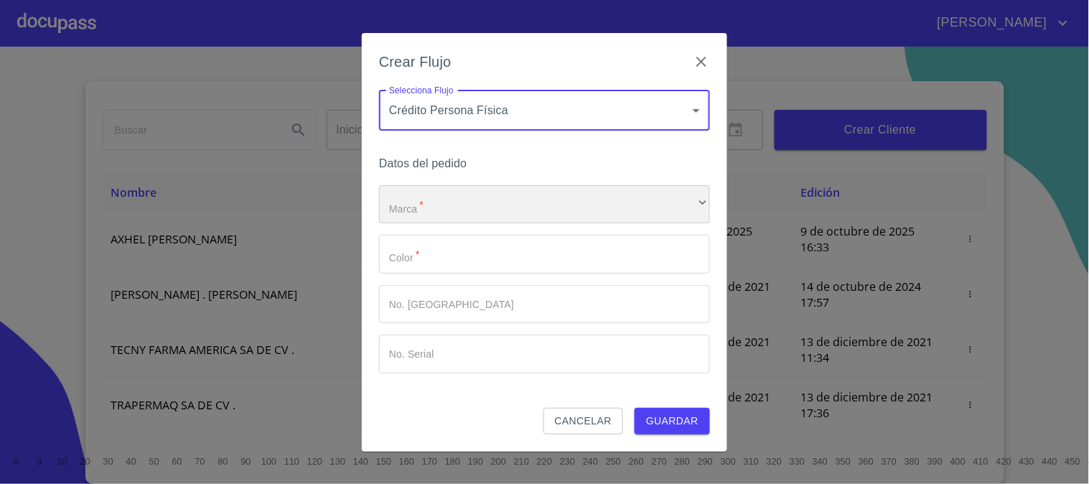 This screenshot has height=484, width=1089. I want to click on h6: Datos del pedido, so click(544, 164).